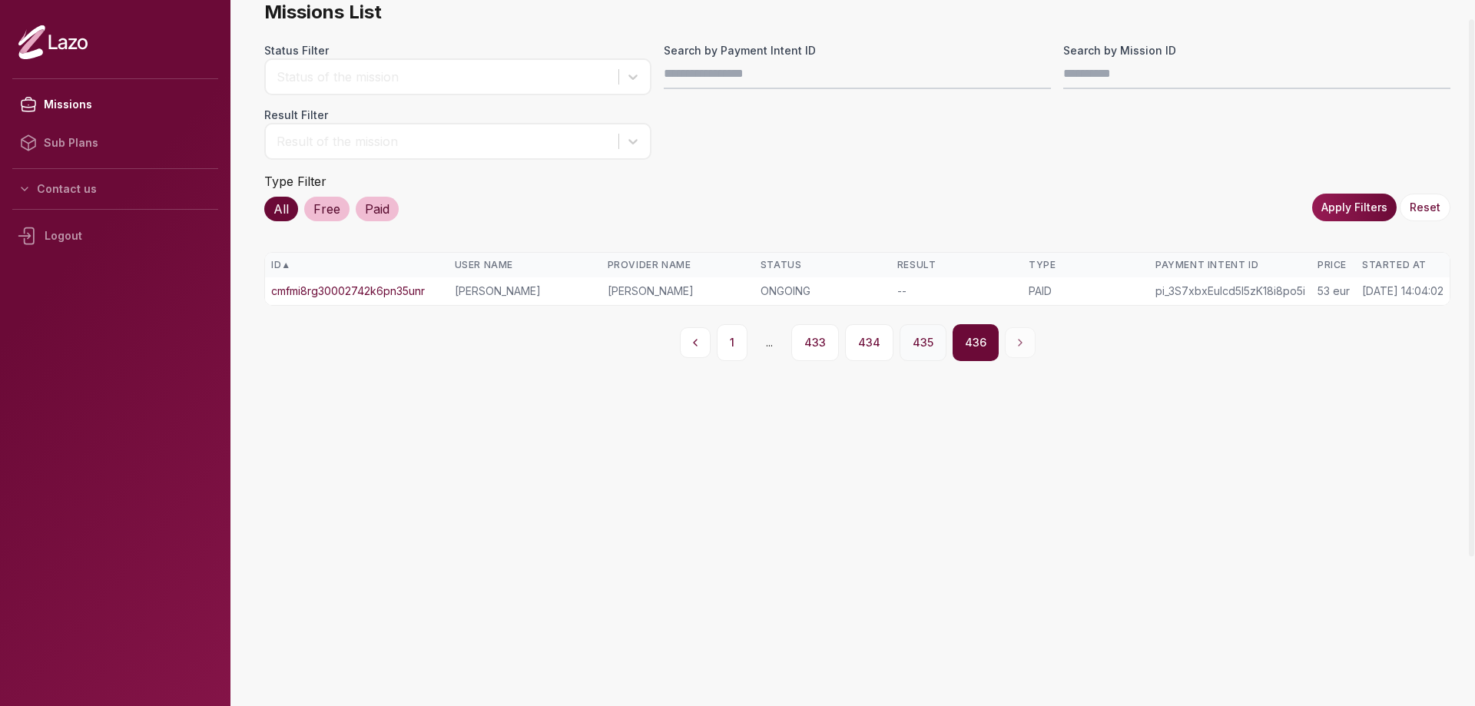 Image resolution: width=1475 pixels, height=706 pixels. I want to click on div: User Name, so click(525, 265).